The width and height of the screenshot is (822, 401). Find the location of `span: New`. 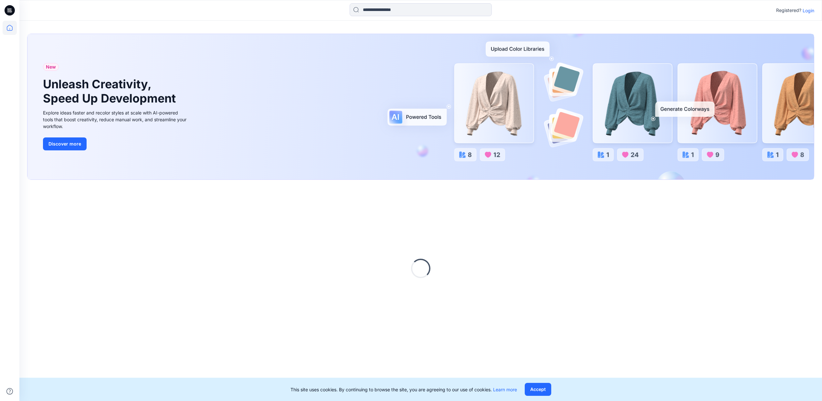

span: New is located at coordinates (51, 67).